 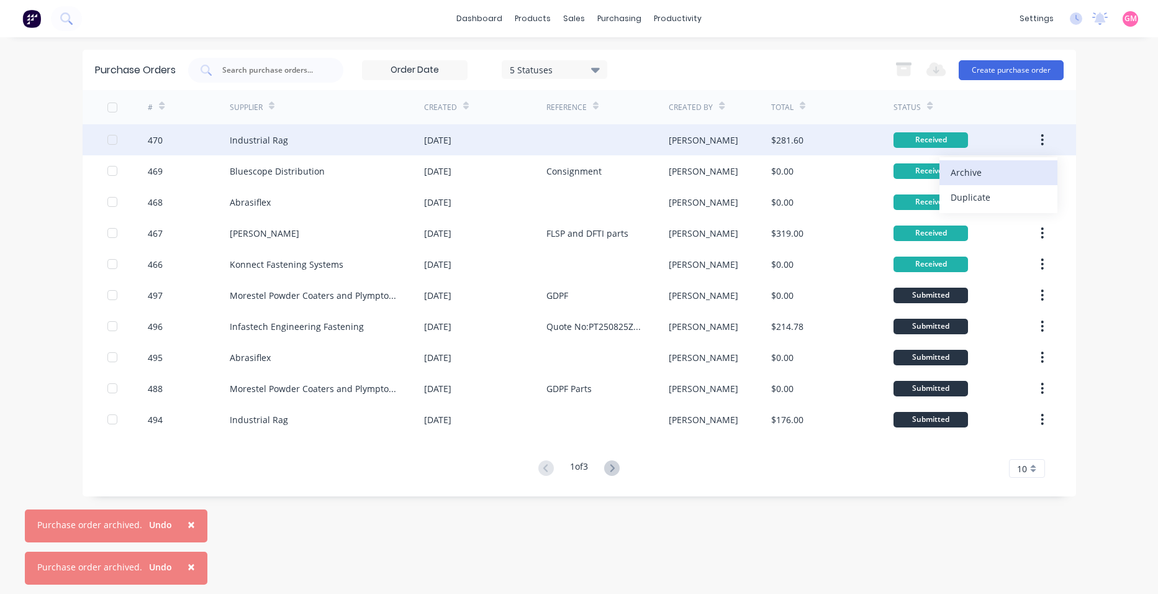 What do you see at coordinates (557, 295) in the screenshot?
I see `div: GDPF` at bounding box center [557, 295].